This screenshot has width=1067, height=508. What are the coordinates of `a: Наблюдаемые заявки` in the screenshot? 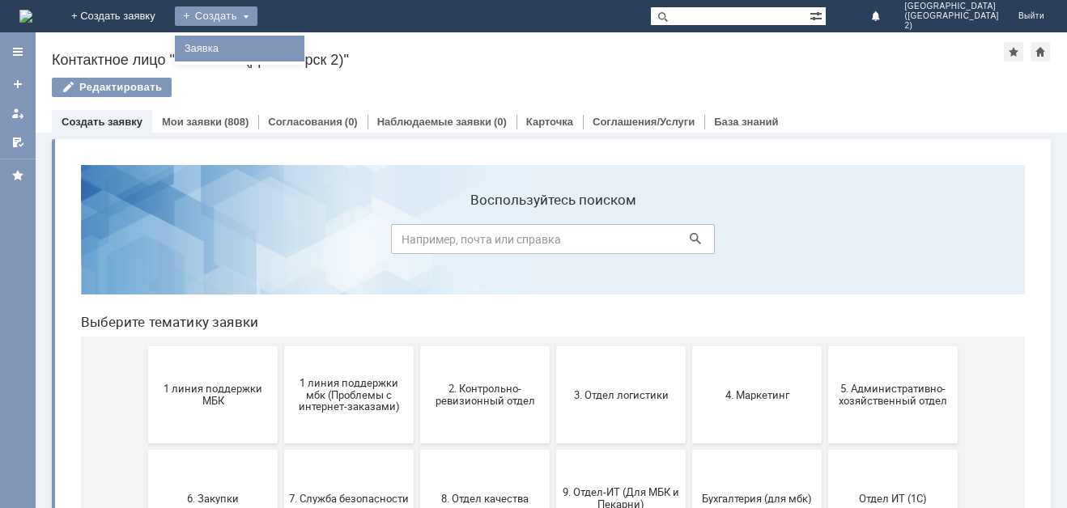 It's located at (434, 121).